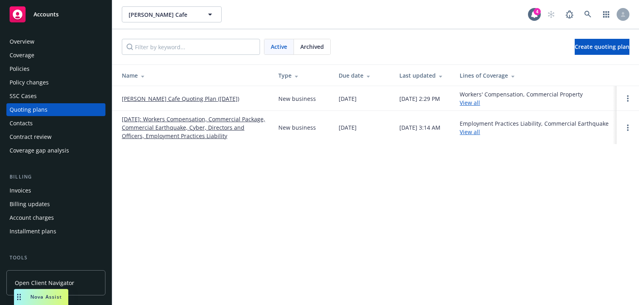 This screenshot has width=639, height=305. Describe the element at coordinates (56, 42) in the screenshot. I see `a: Overview` at that location.